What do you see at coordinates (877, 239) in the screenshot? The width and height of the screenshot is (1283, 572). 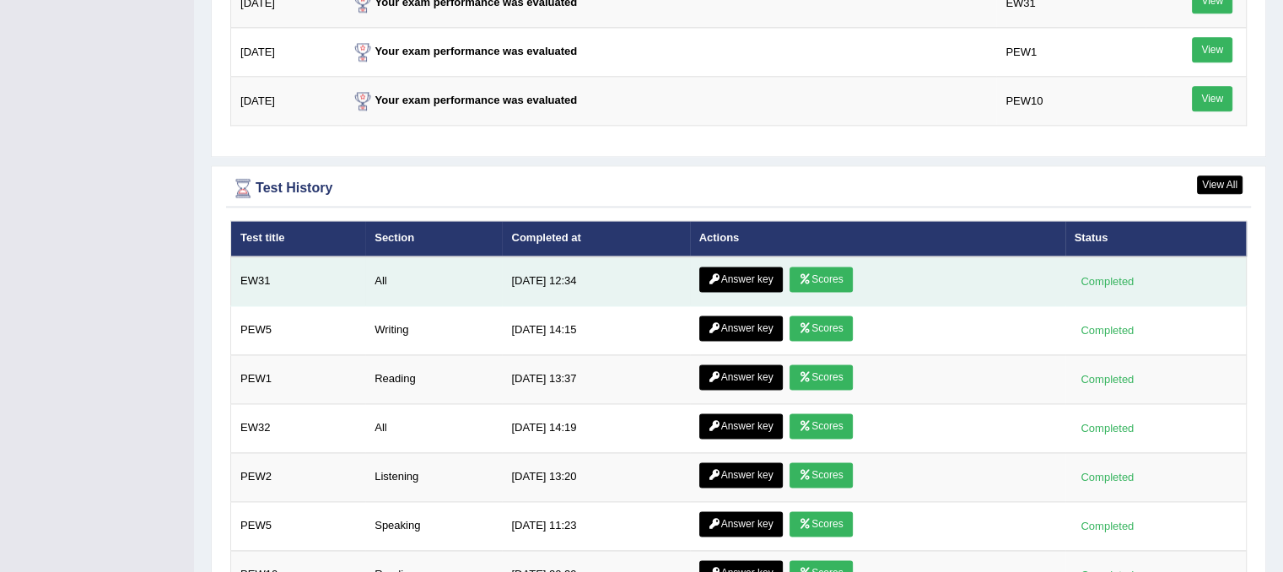 I see `th: Actions` at bounding box center [877, 239].